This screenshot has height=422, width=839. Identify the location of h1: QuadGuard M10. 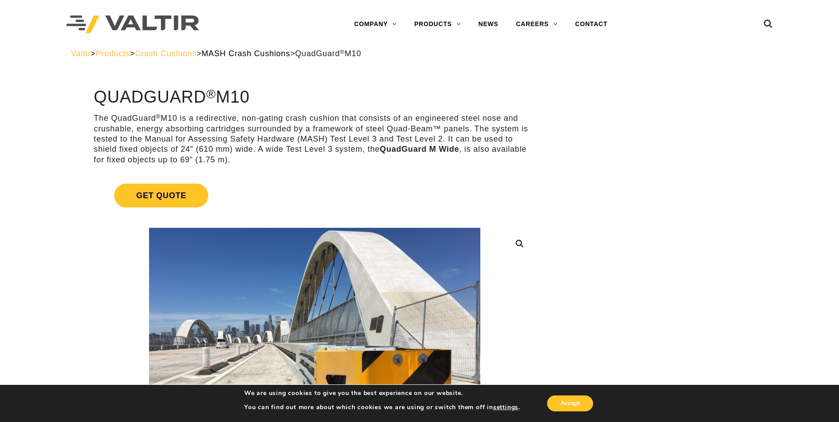
(314, 97).